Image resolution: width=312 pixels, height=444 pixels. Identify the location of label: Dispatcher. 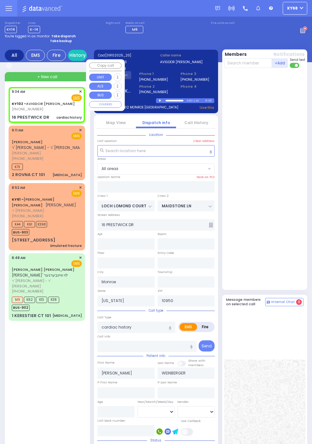
(13, 23).